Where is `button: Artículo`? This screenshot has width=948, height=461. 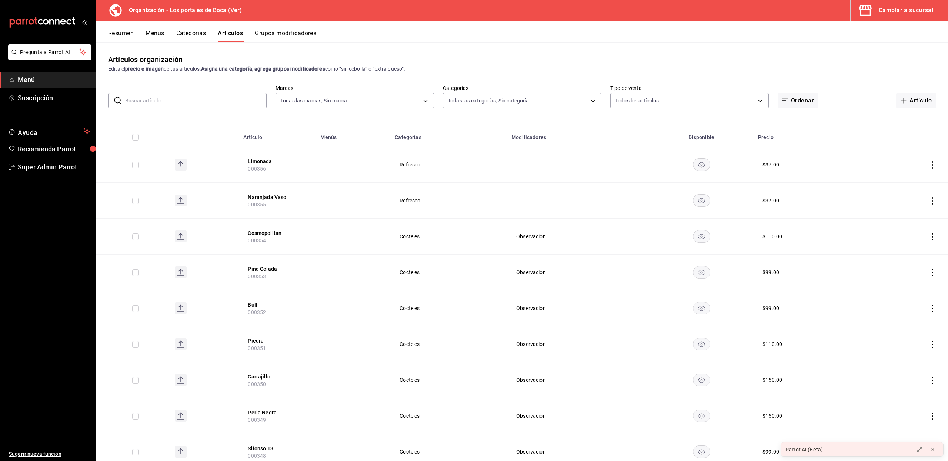
button: Artículo is located at coordinates (916, 101).